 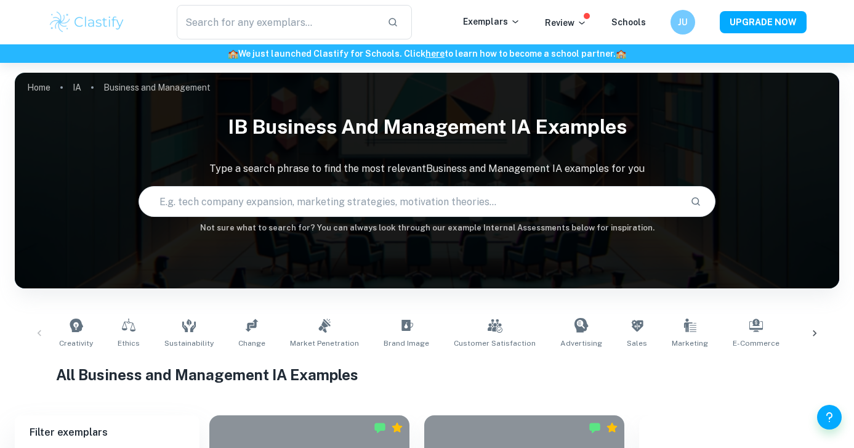 I want to click on p: Type a search phrase to find the most relevant Business and Management IA examples for you, so click(x=427, y=169).